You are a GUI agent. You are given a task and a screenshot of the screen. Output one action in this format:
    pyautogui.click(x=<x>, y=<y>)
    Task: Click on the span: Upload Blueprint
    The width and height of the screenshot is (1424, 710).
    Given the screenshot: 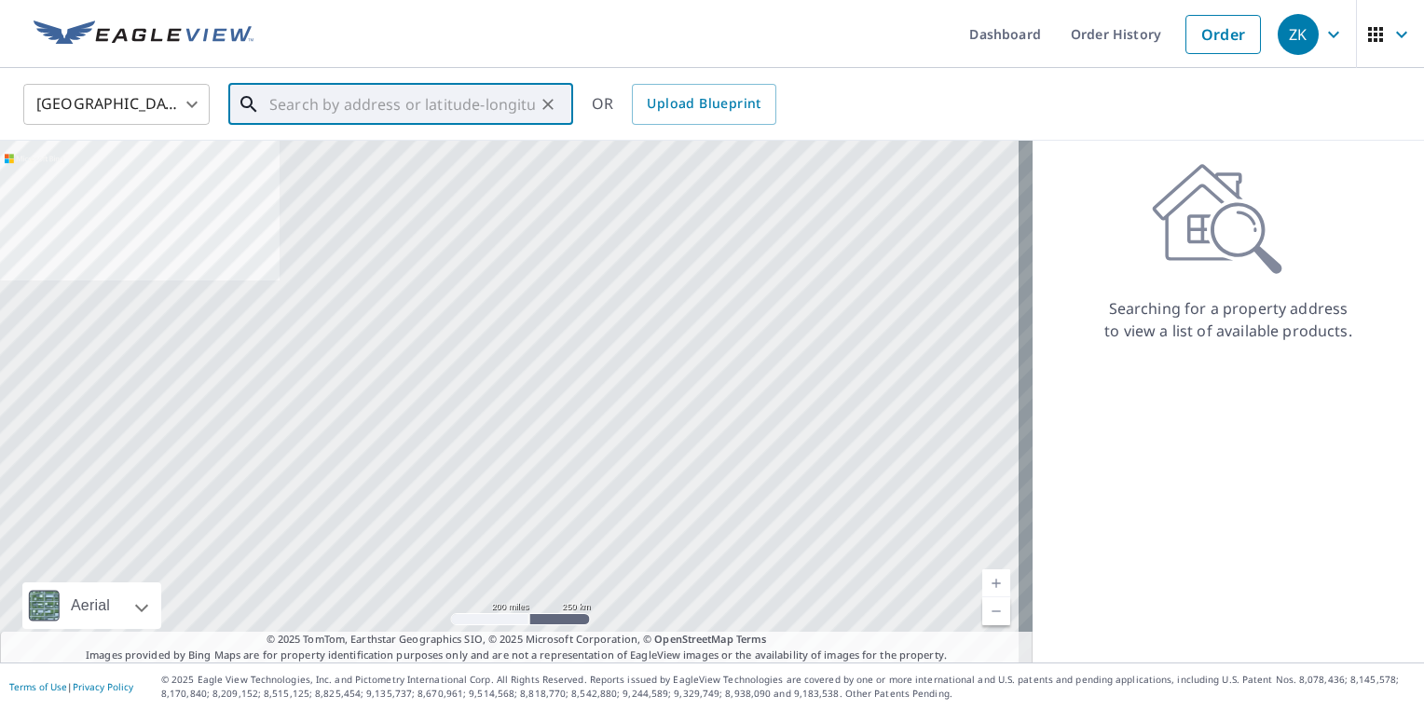 What is the action you would take?
    pyautogui.click(x=704, y=103)
    